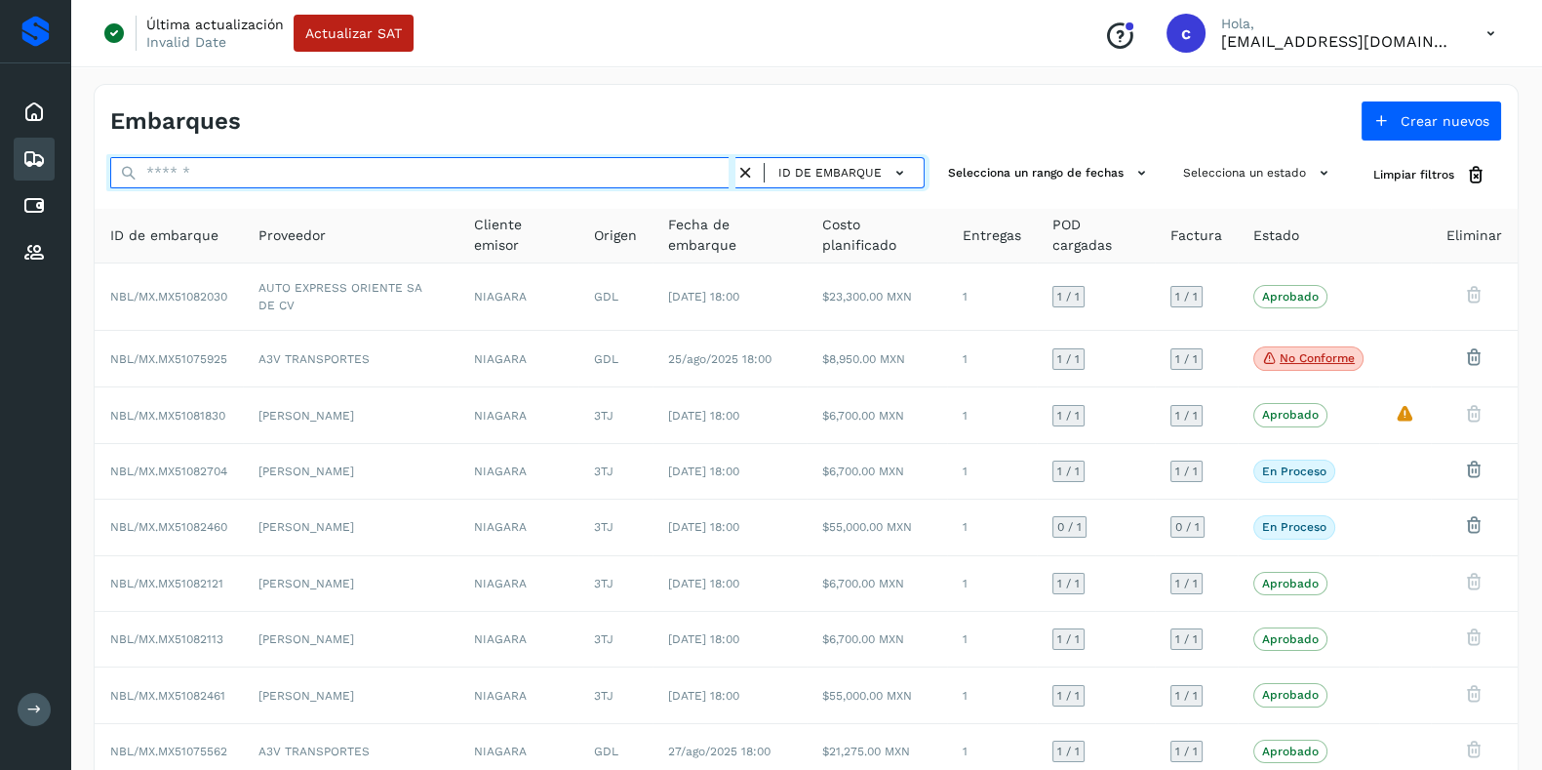 This screenshot has width=1542, height=770. What do you see at coordinates (1276, 235) in the screenshot?
I see `span: Estado` at bounding box center [1276, 235].